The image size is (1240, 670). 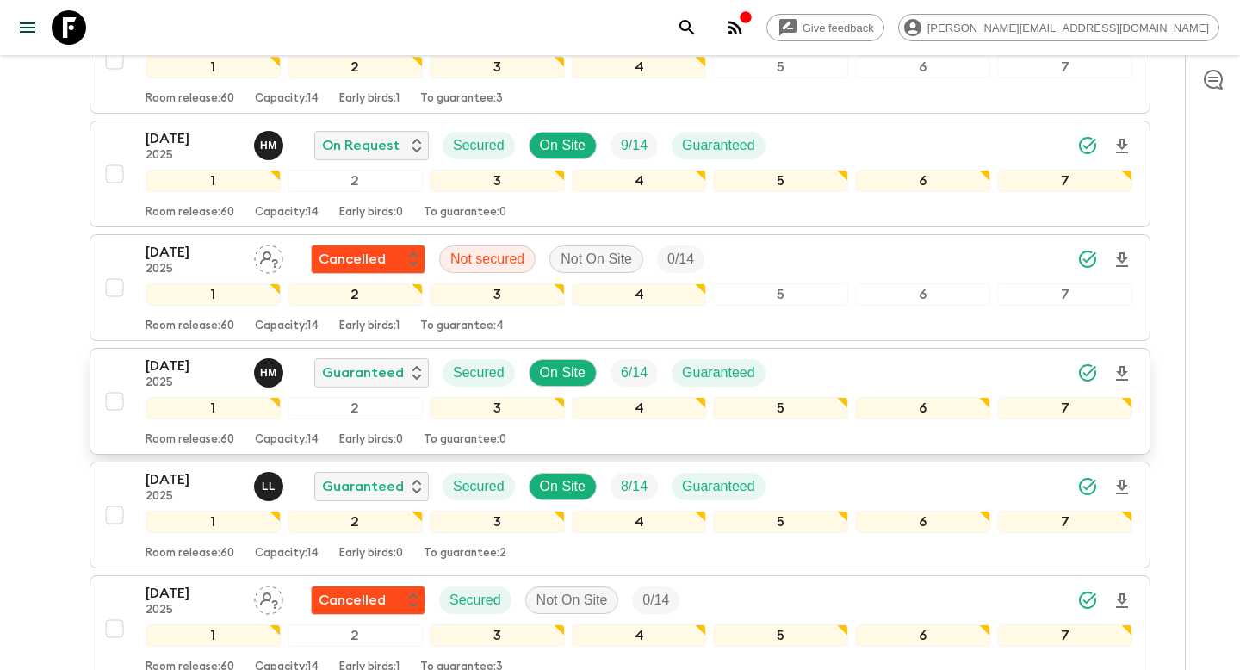 What do you see at coordinates (462, 326) in the screenshot?
I see `p: To guarantee: 4` at bounding box center [462, 326].